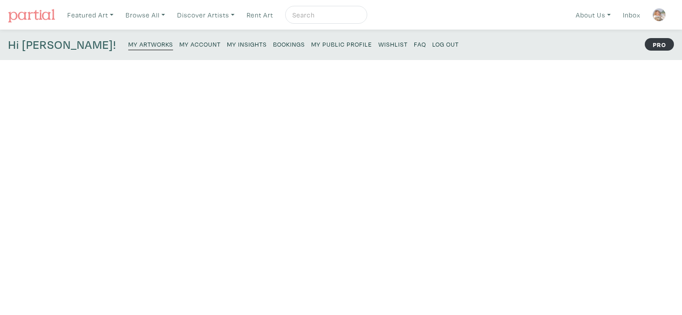 This screenshot has width=682, height=315. Describe the element at coordinates (393, 44) in the screenshot. I see `small: Wishlist` at that location.